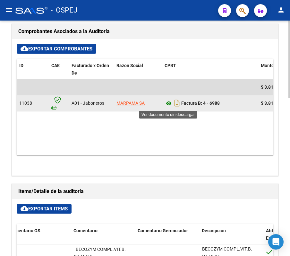  What do you see at coordinates (138, 69) in the screenshot?
I see `datatable-header-cell: Razon Social` at bounding box center [138, 69].